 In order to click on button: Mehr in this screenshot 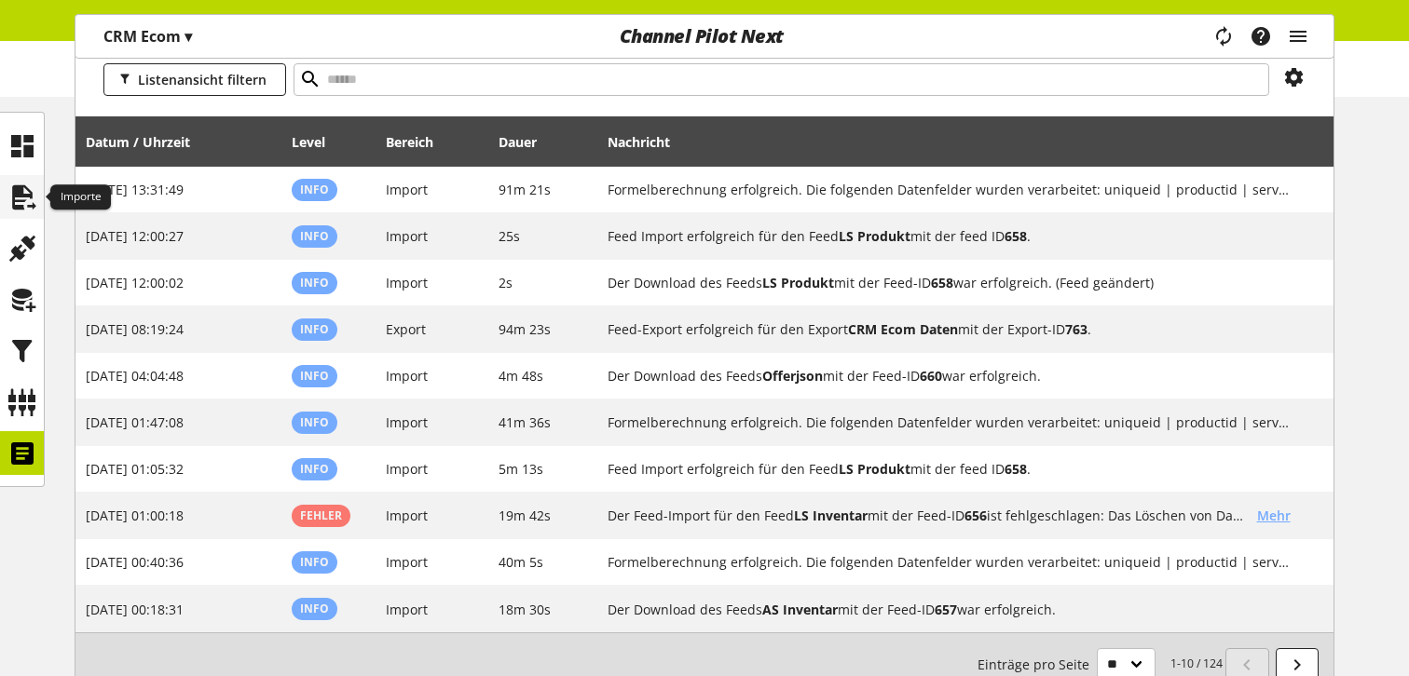, I will do `click(1274, 515)`.